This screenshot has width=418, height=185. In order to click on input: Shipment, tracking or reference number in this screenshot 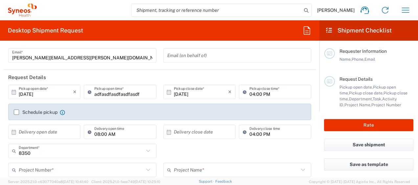, I will do `click(216, 10)`.